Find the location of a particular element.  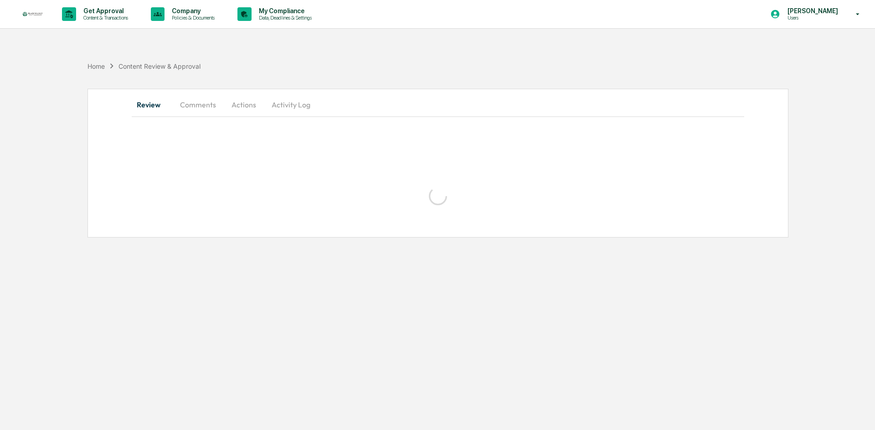

div: Content Review & Approval is located at coordinates (159, 66).